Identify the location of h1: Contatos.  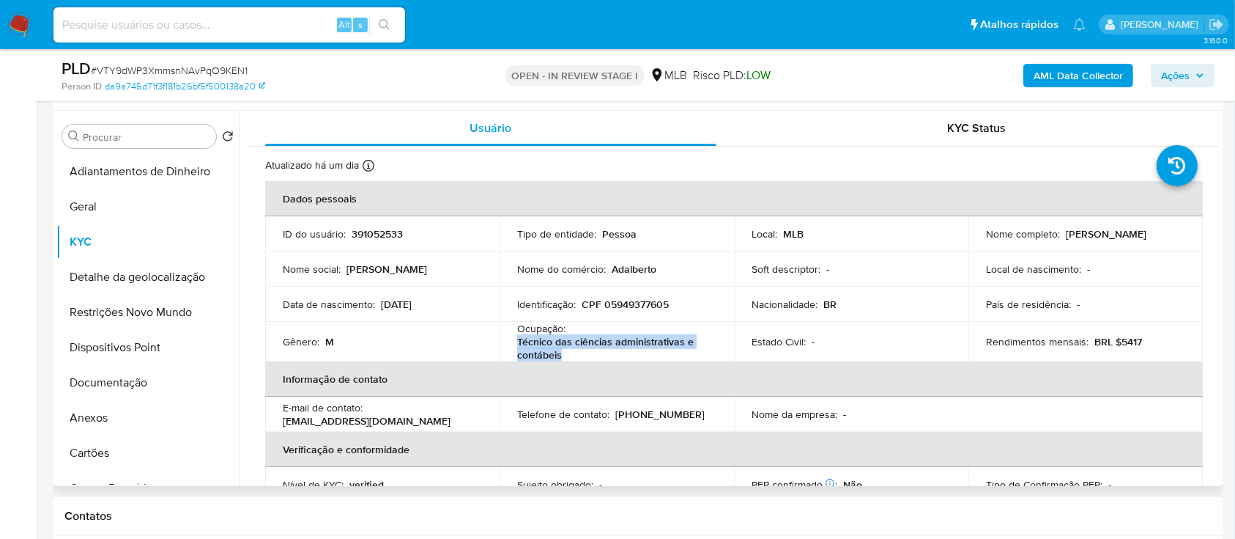
(638, 516).